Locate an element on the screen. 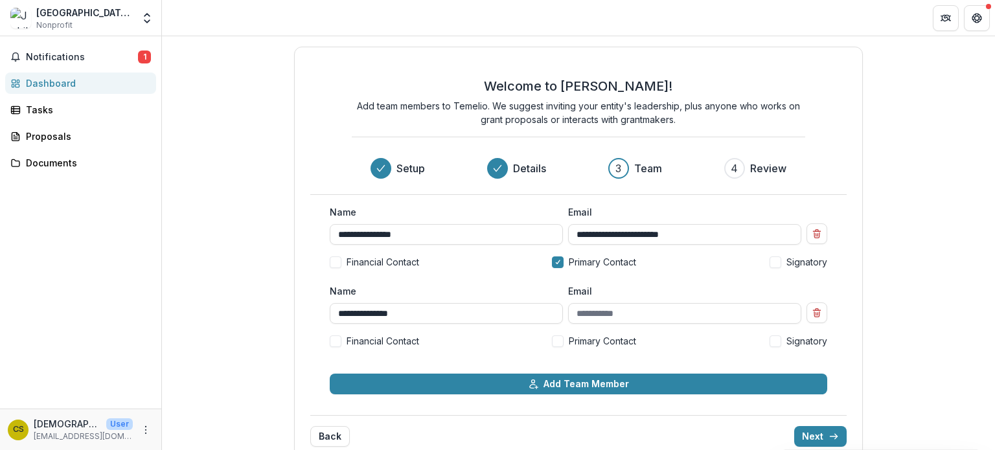 This screenshot has width=995, height=450. h3: Review is located at coordinates (768, 168).